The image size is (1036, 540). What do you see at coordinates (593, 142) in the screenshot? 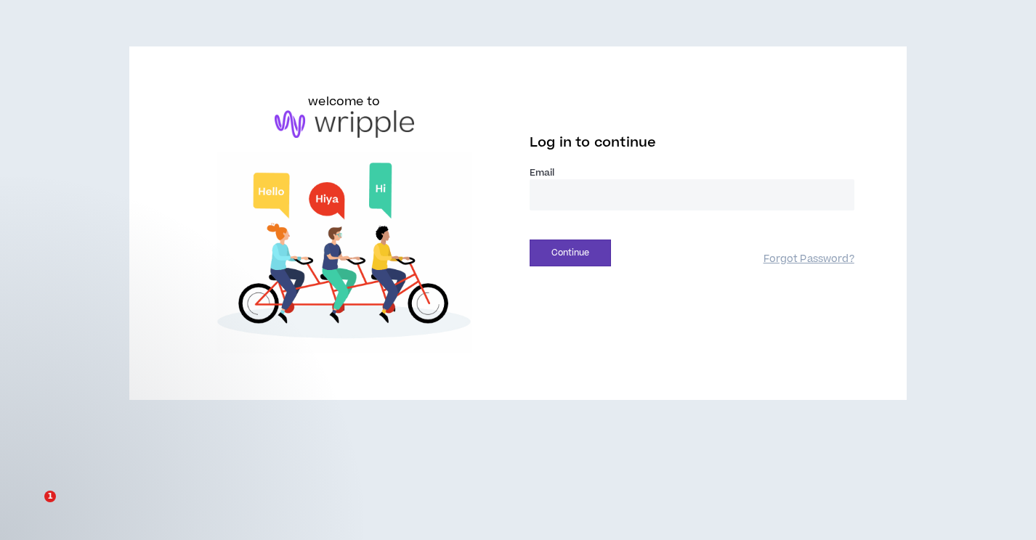
I see `span: Log in to continue` at bounding box center [593, 142].